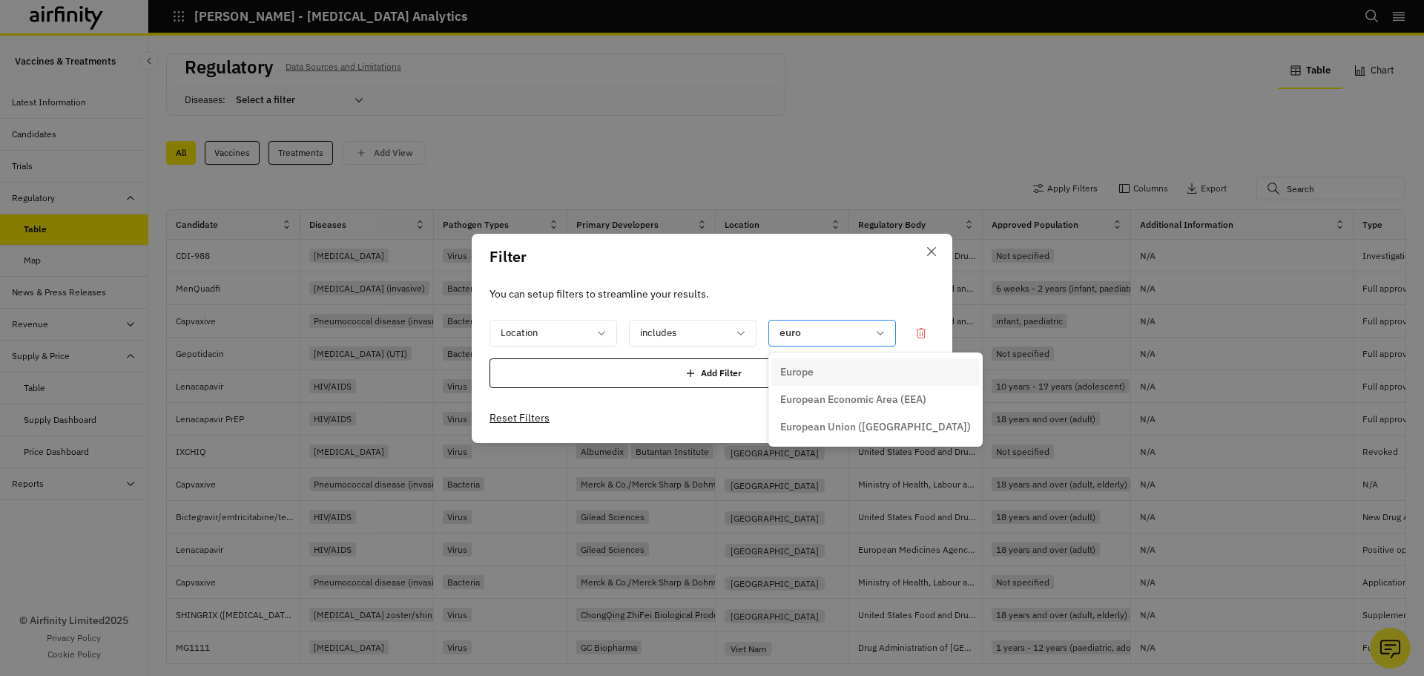  What do you see at coordinates (519, 418) in the screenshot?
I see `button: Reset Filters` at bounding box center [519, 418].